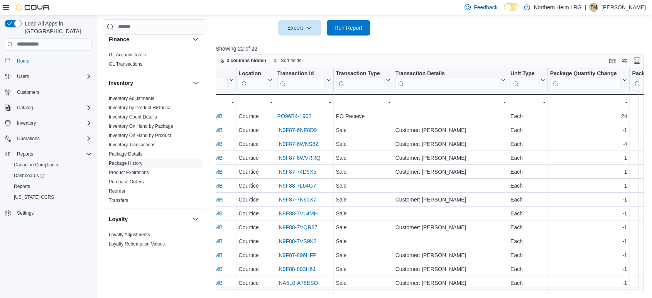 The image size is (652, 298). What do you see at coordinates (125, 163) in the screenshot?
I see `a: Package History` at bounding box center [125, 163].